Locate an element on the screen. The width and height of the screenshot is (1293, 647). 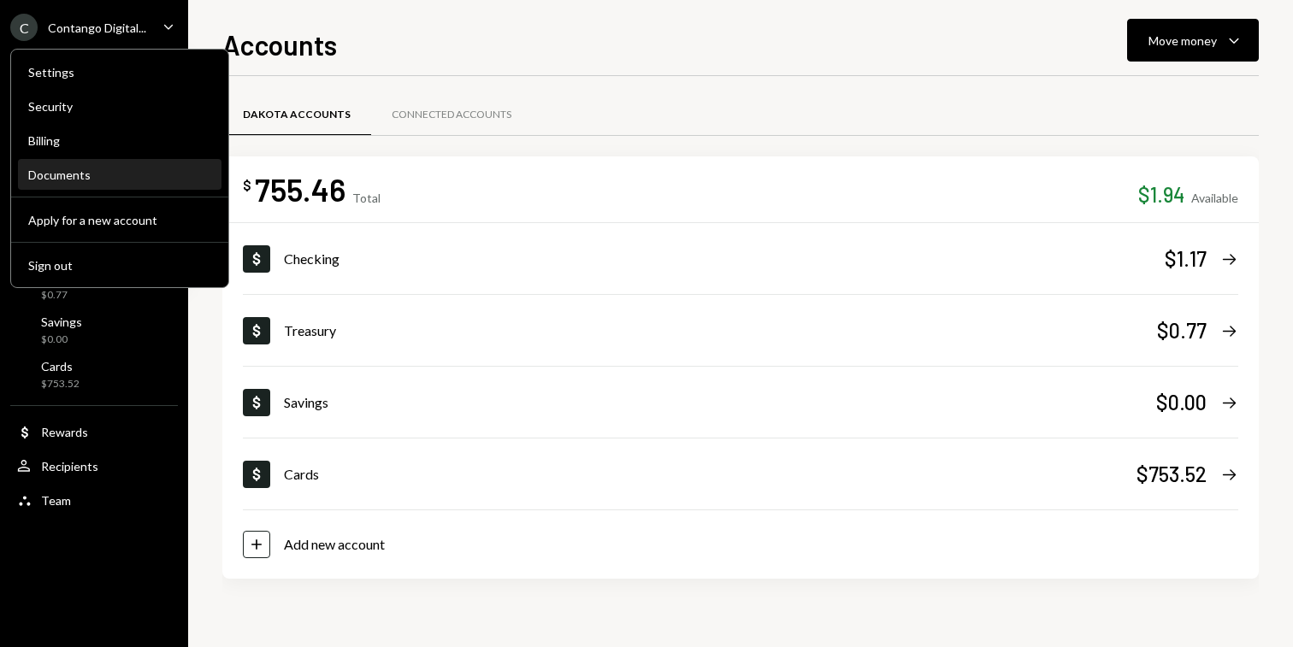
a: Security is located at coordinates (120, 106).